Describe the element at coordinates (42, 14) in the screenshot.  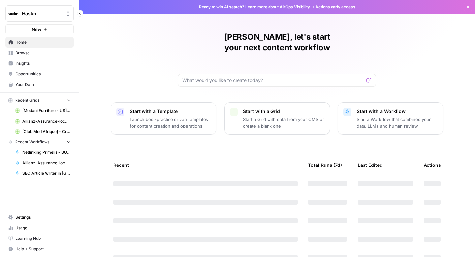
I see `span: Haskn` at that location.